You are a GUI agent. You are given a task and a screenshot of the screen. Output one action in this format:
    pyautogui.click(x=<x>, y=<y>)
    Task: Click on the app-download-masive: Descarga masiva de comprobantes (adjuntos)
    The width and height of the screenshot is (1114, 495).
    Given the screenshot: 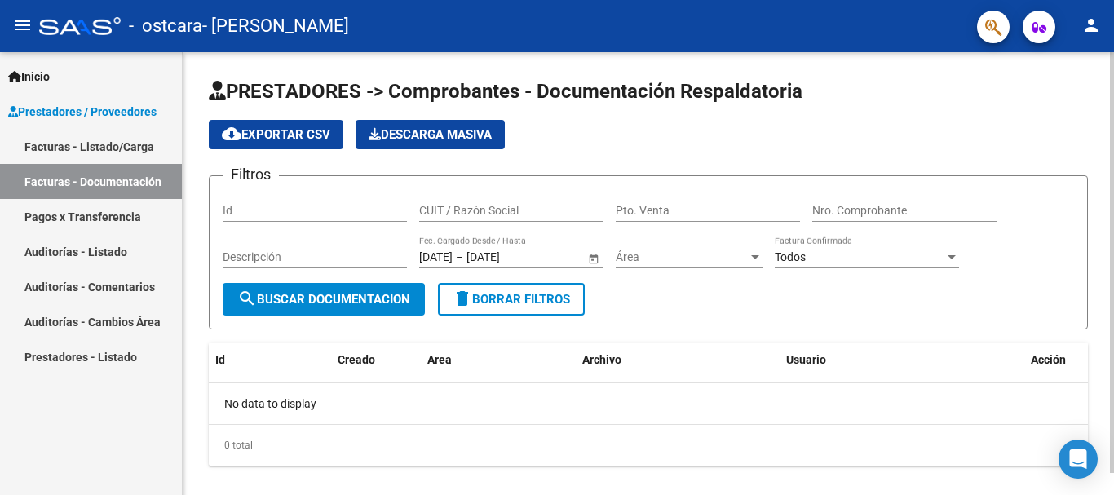 What is the action you would take?
    pyautogui.click(x=430, y=135)
    